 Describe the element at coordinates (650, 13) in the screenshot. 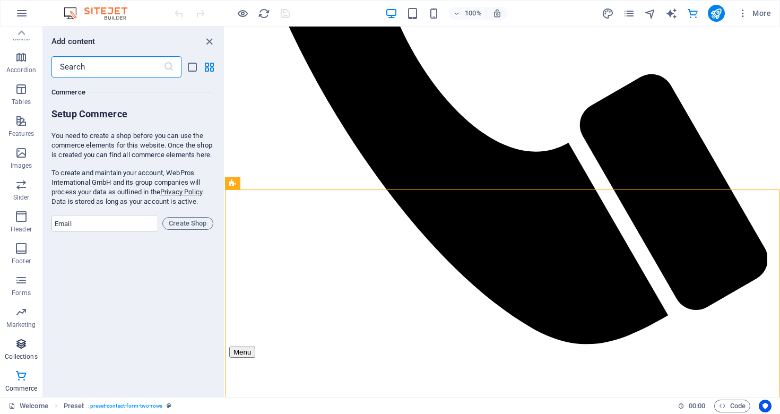

I see `i: Navigator` at that location.